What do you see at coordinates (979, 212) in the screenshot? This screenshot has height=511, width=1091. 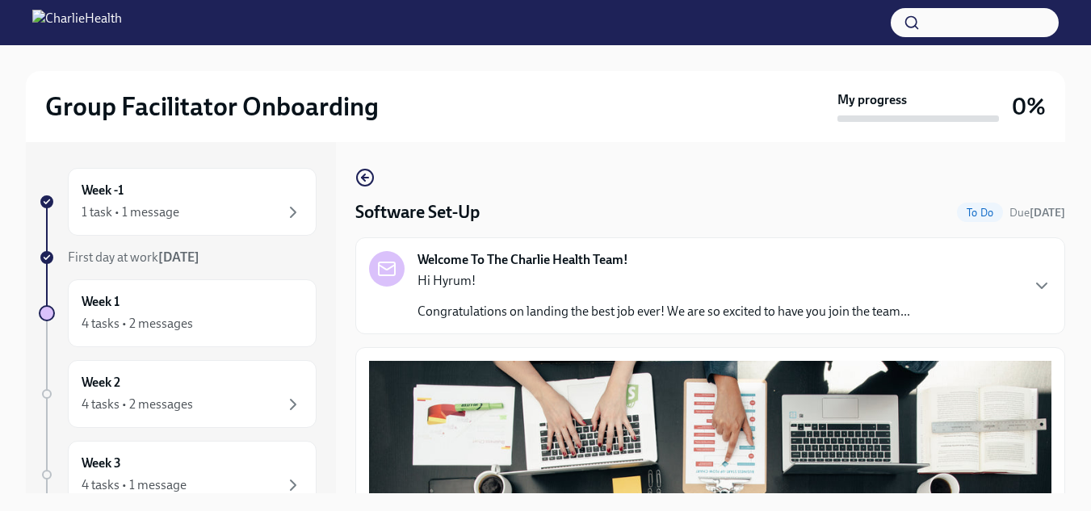 I see `span: To Do` at bounding box center [979, 212].